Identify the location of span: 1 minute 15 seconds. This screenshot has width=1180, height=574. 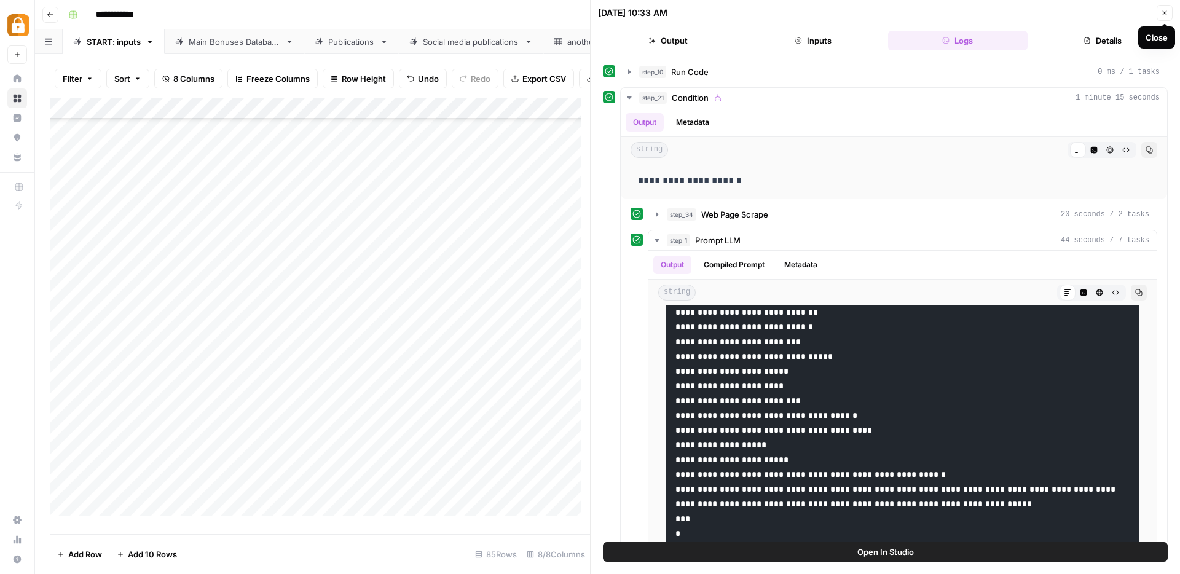
(1118, 98).